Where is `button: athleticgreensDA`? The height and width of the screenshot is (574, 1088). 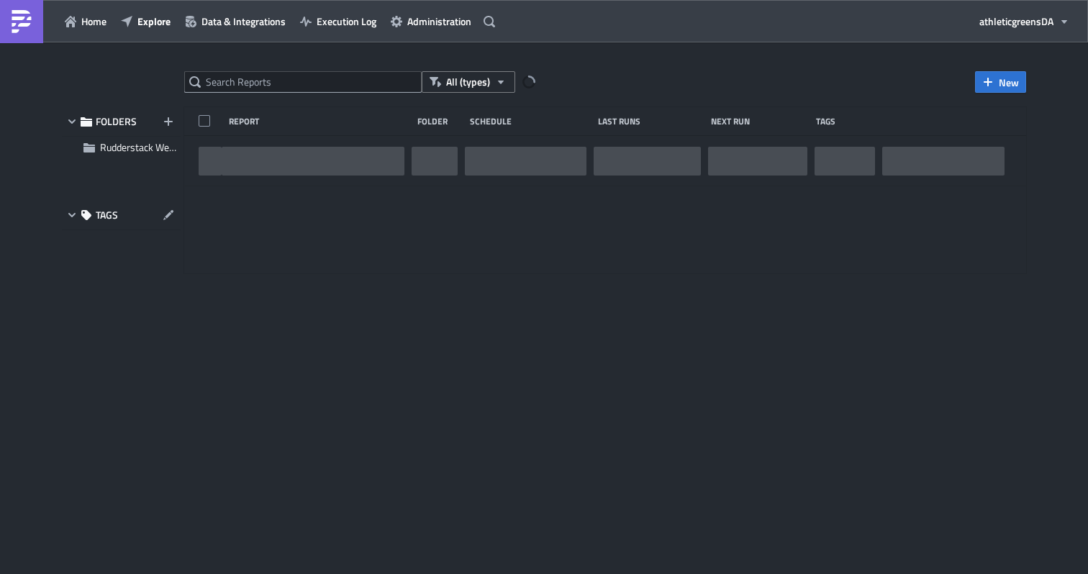
button: athleticgreensDA is located at coordinates (1025, 21).